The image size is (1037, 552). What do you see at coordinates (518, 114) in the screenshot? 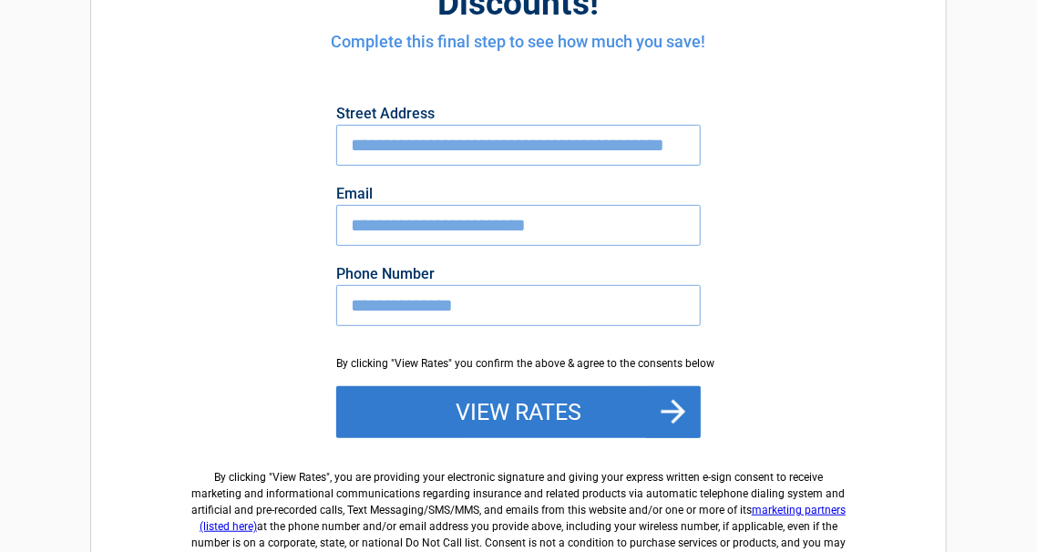
I see `label: Street Address` at bounding box center [518, 114].